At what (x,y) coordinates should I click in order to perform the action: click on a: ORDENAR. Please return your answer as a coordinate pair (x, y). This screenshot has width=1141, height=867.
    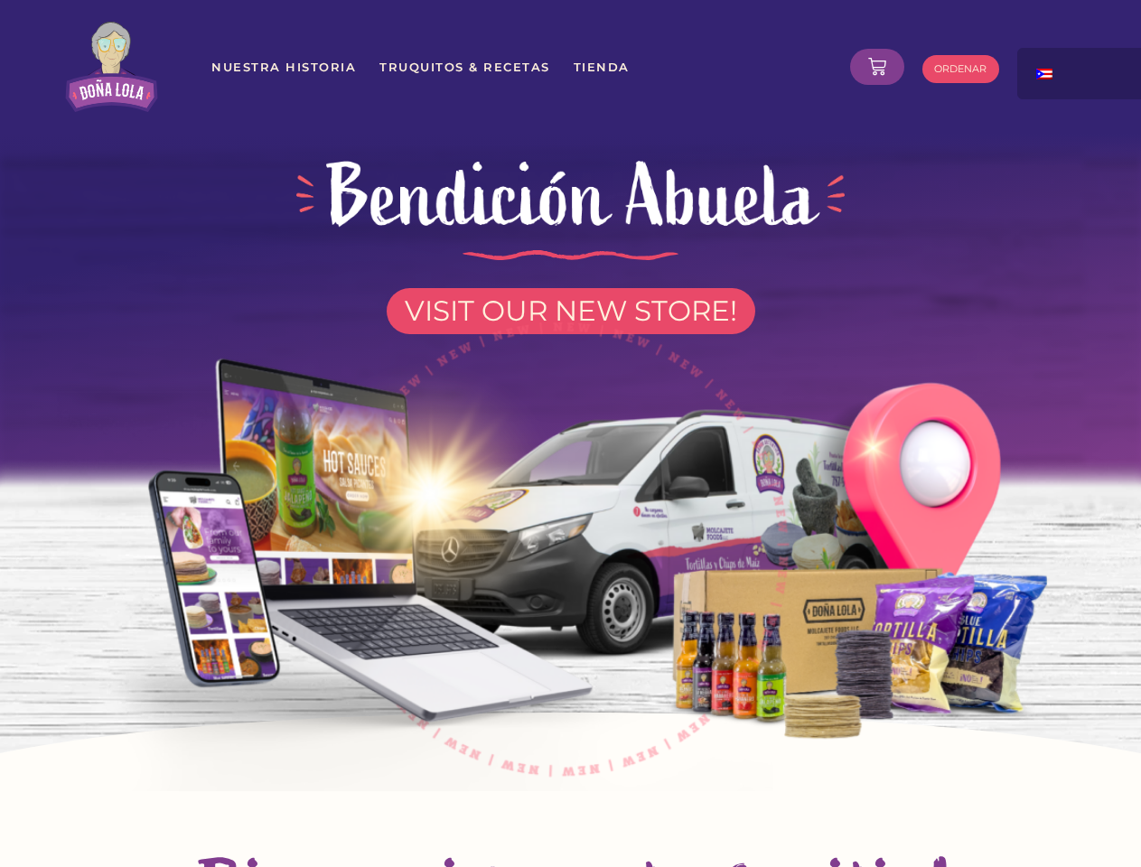
    Looking at the image, I should click on (960, 69).